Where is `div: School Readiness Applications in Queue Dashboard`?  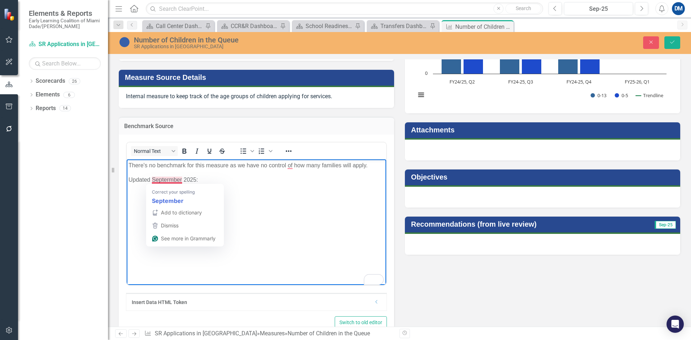 div: School Readiness Applications in Queue Dashboard is located at coordinates (329, 26).